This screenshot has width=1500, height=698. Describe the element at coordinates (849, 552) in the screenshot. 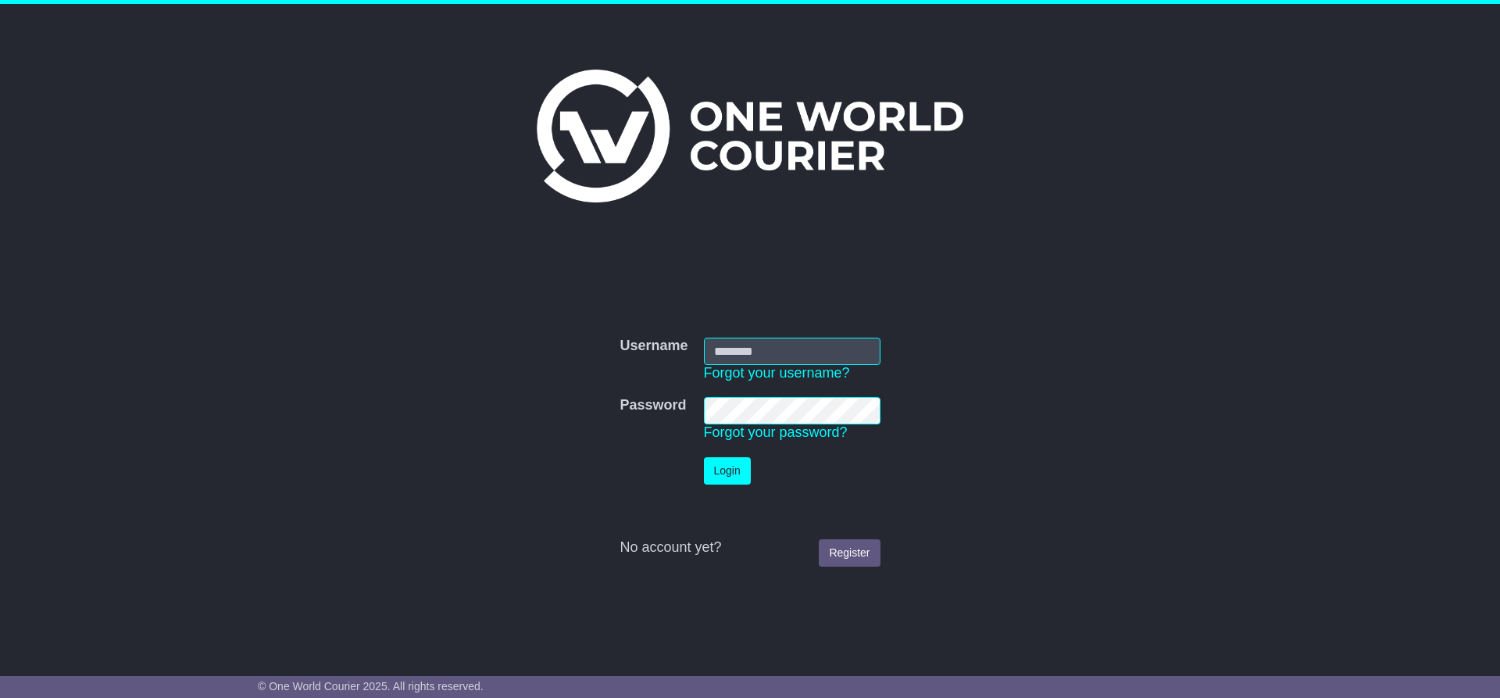

I see `a: Register` at that location.